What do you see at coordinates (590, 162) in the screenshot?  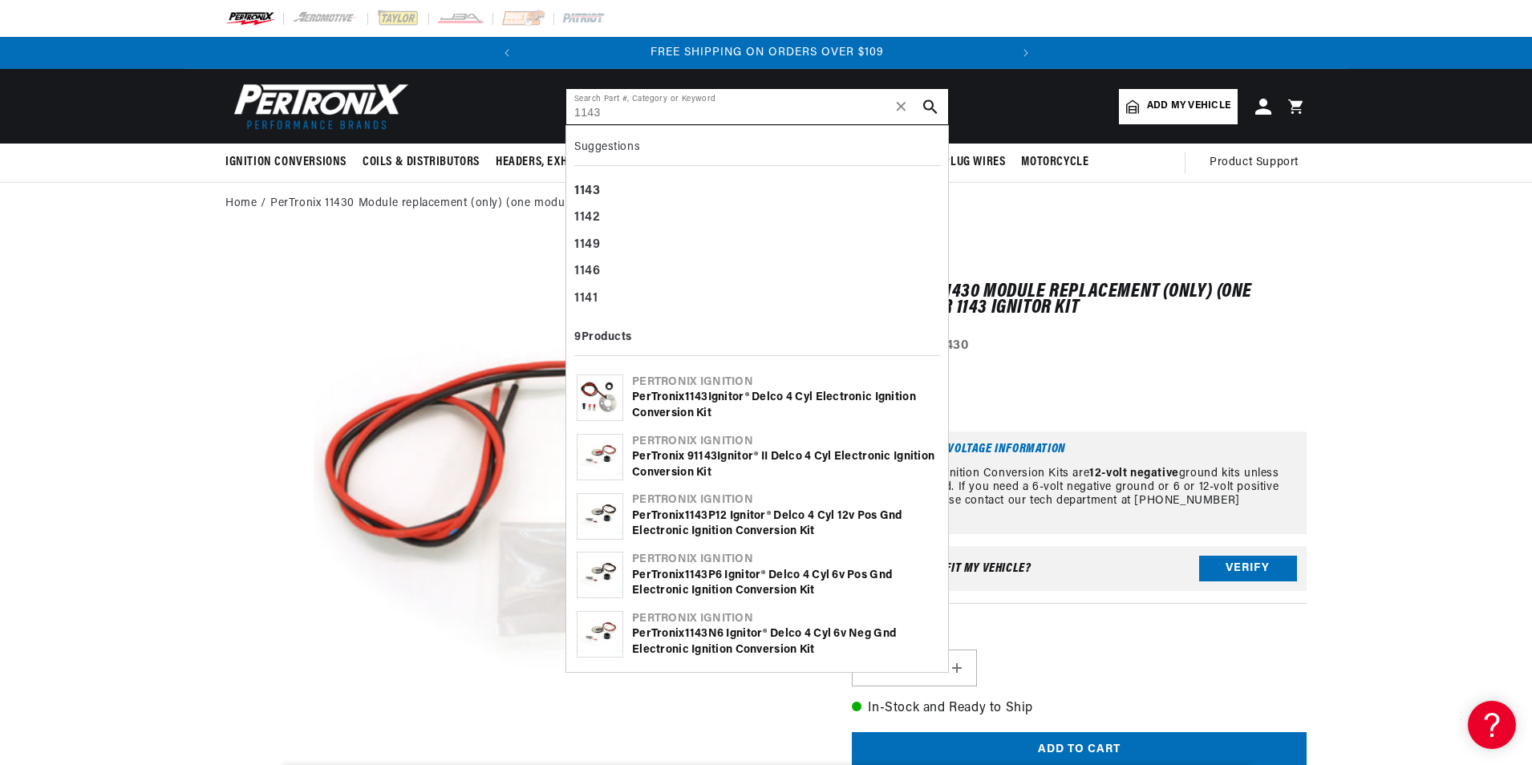 I see `summary: Headers, Exhausts & Components` at bounding box center [590, 162].